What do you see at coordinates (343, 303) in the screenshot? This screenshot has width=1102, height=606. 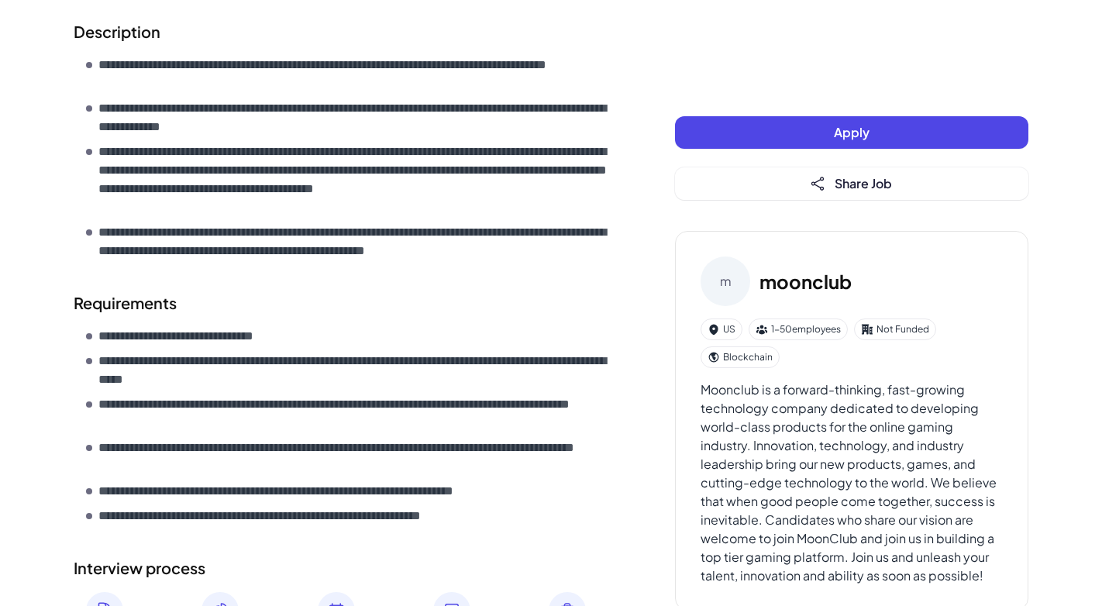 I see `h2: Requirements` at bounding box center [343, 303].